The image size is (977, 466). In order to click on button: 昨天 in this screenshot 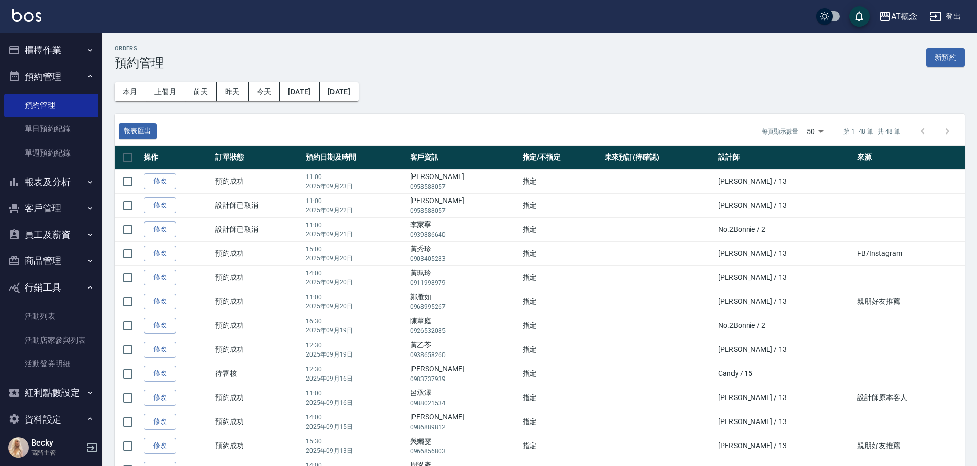, I will do `click(233, 92)`.